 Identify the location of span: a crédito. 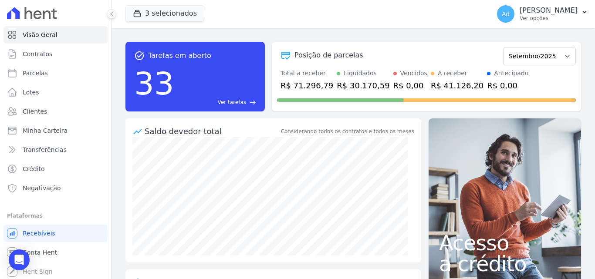
(505, 264).